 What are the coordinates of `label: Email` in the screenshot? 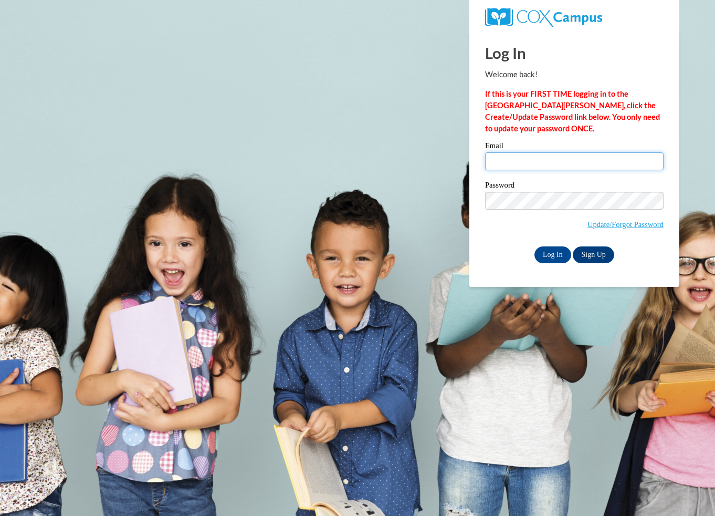 It's located at (575, 147).